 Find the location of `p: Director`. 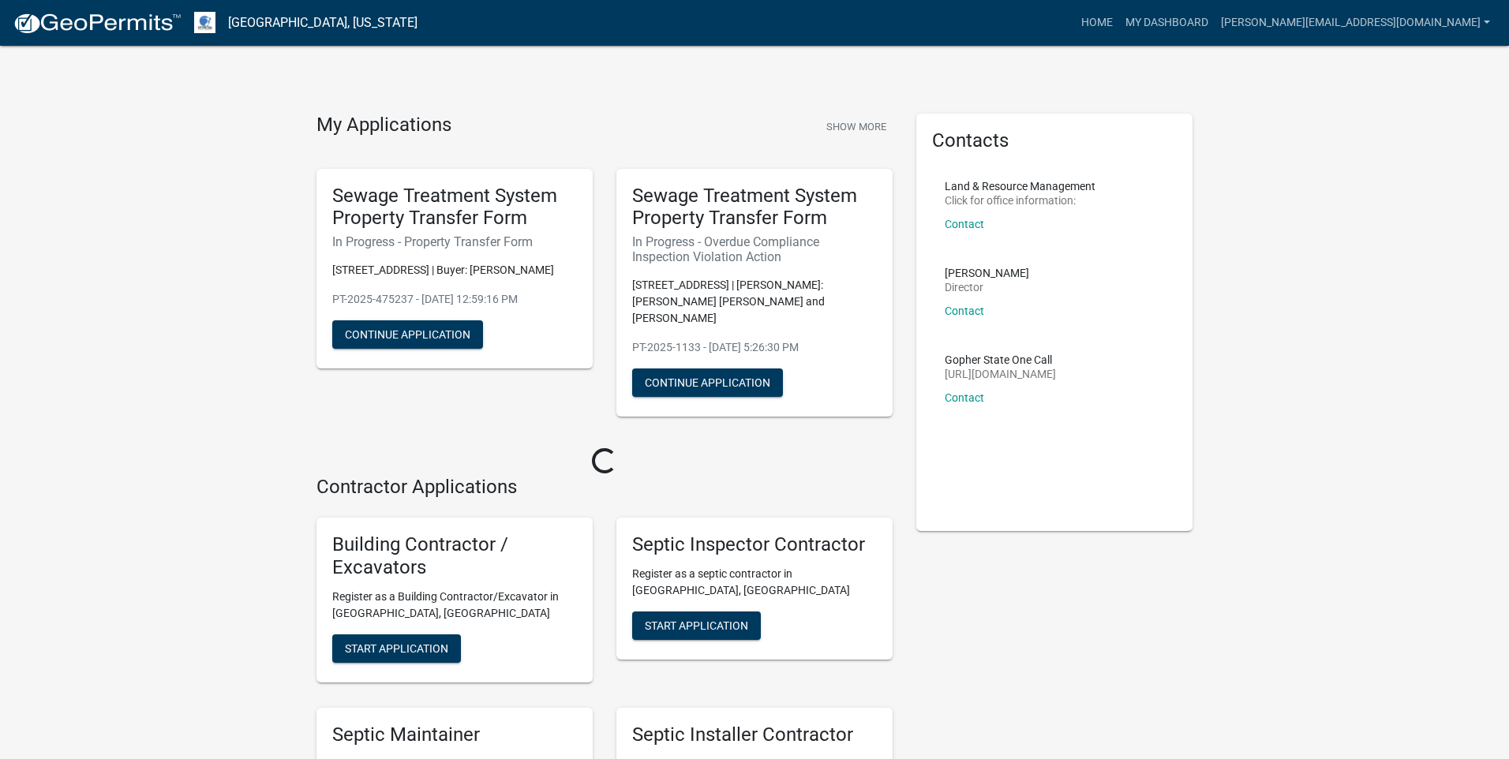

p: Director is located at coordinates (986, 287).